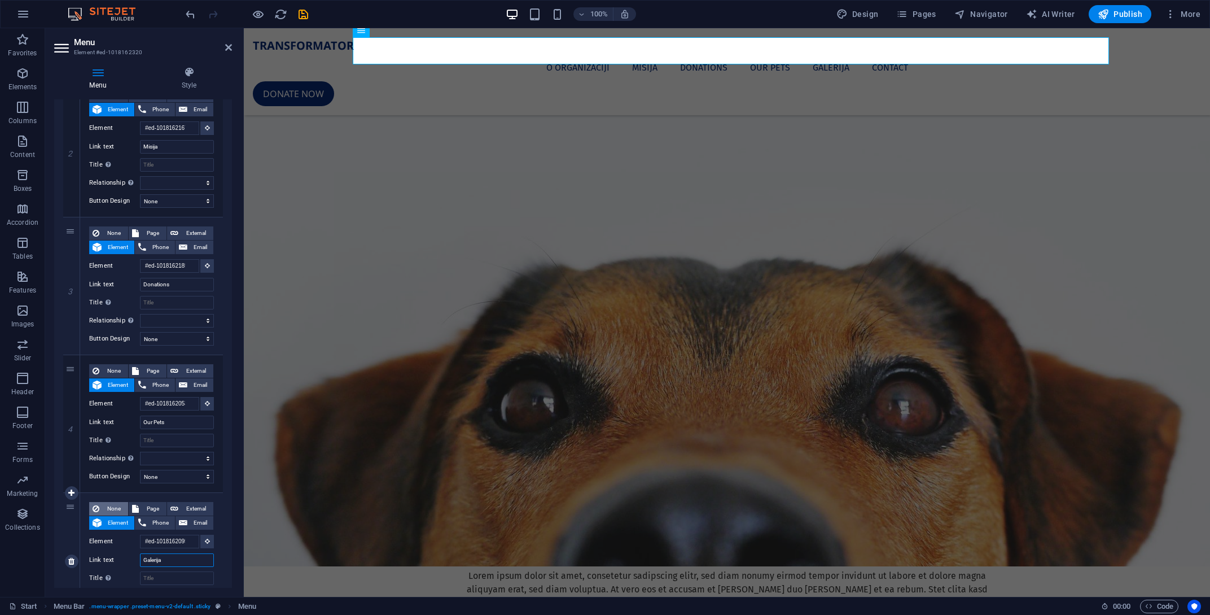 This screenshot has height=615, width=1210. Describe the element at coordinates (281, 14) in the screenshot. I see `button: reload` at that location.